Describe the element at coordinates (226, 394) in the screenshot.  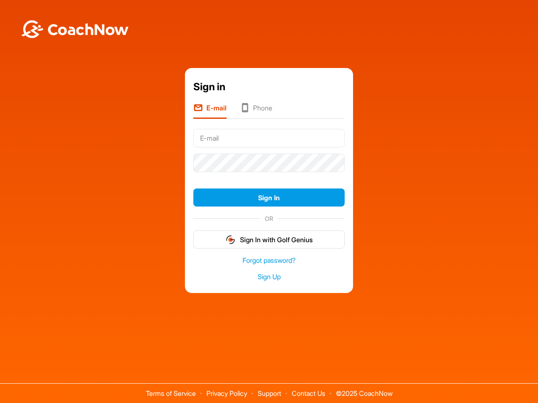
I see `a: Privacy Policy` at that location.